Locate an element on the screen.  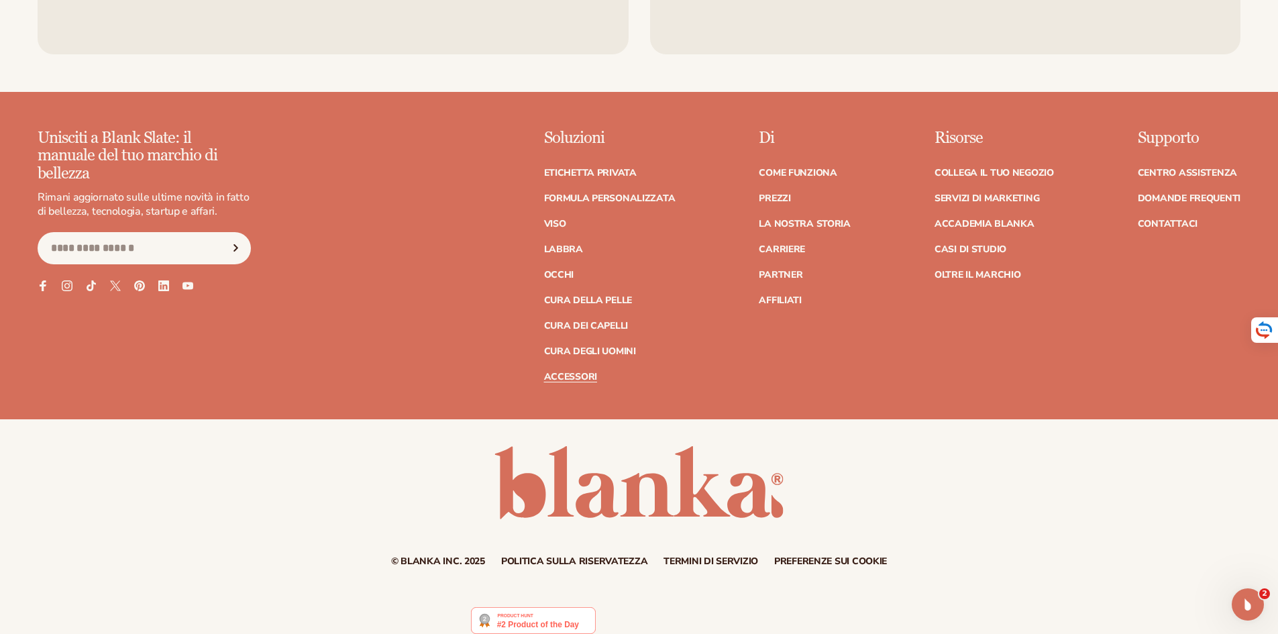
font: Partner is located at coordinates (780, 274).